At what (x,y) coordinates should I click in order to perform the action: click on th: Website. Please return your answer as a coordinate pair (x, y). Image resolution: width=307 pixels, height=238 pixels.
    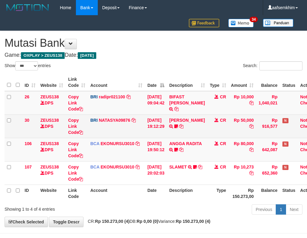
    Looking at the image, I should click on (52, 193).